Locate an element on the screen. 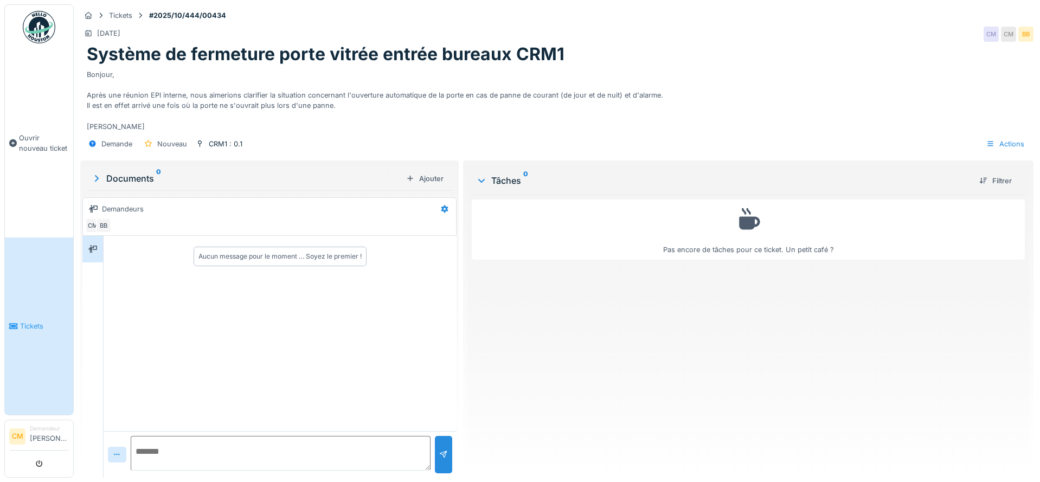 The width and height of the screenshot is (1040, 482). div: Tâches is located at coordinates (723, 181).